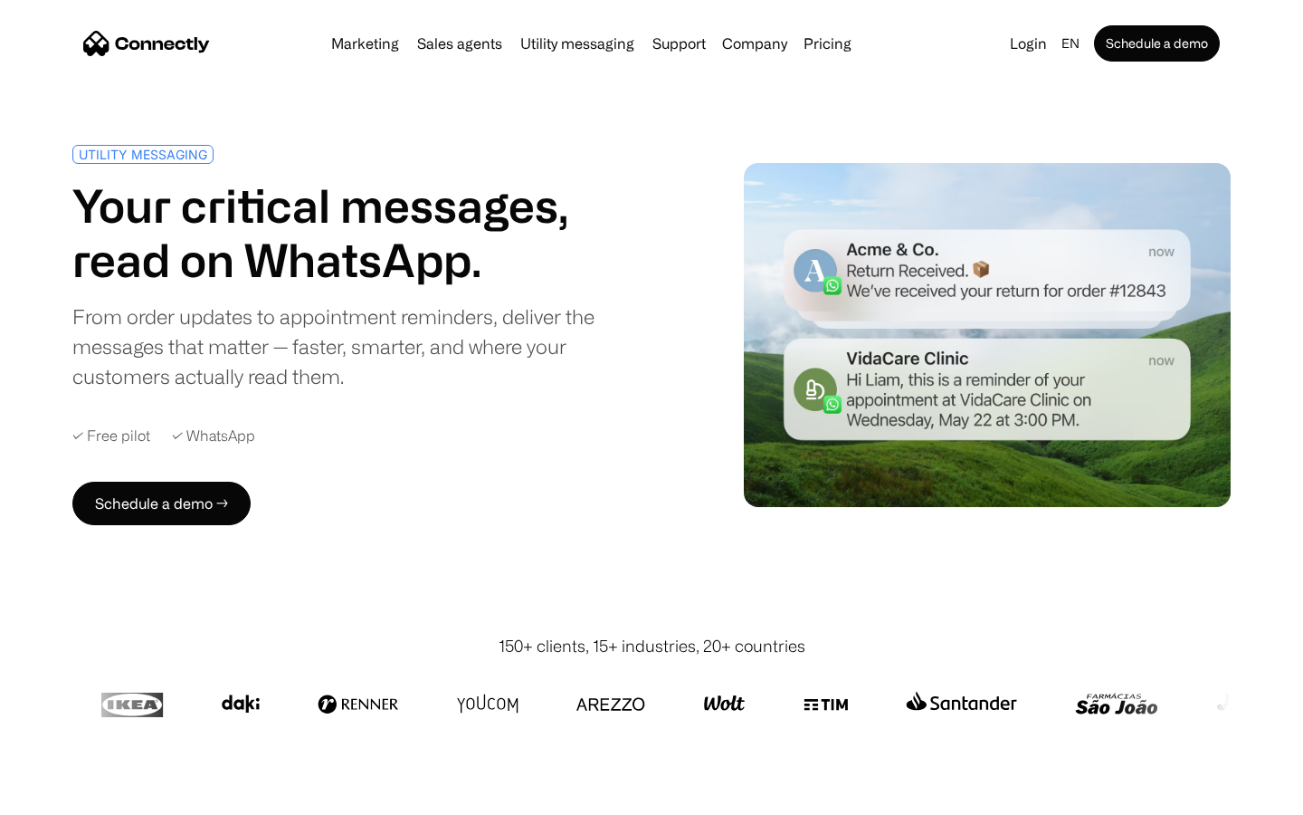 The height and width of the screenshot is (815, 1303). I want to click on a: Marketing, so click(365, 43).